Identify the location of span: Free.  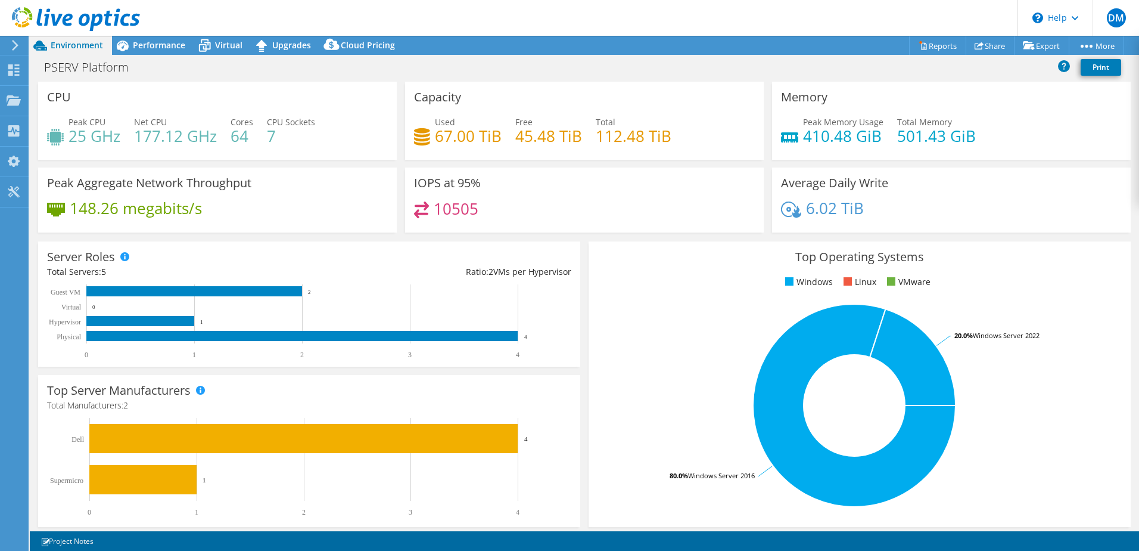
(524, 122).